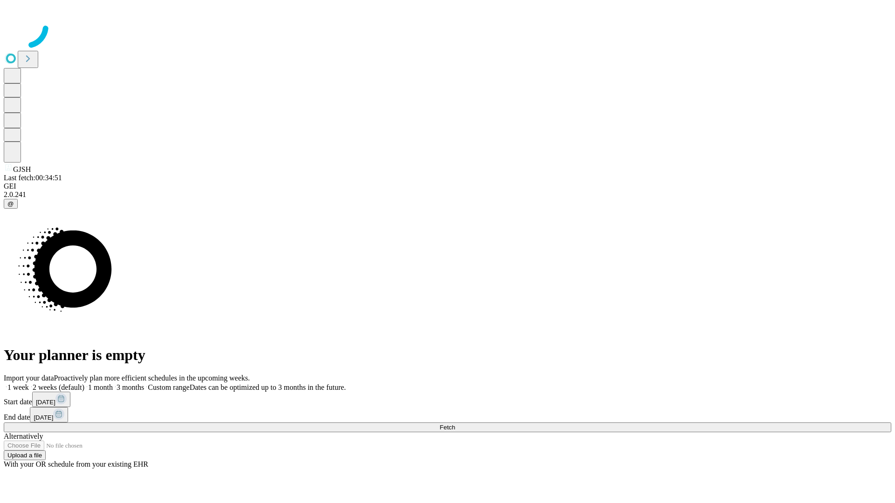 Image resolution: width=895 pixels, height=503 pixels. Describe the element at coordinates (23, 436) in the screenshot. I see `span: Alternatively` at that location.